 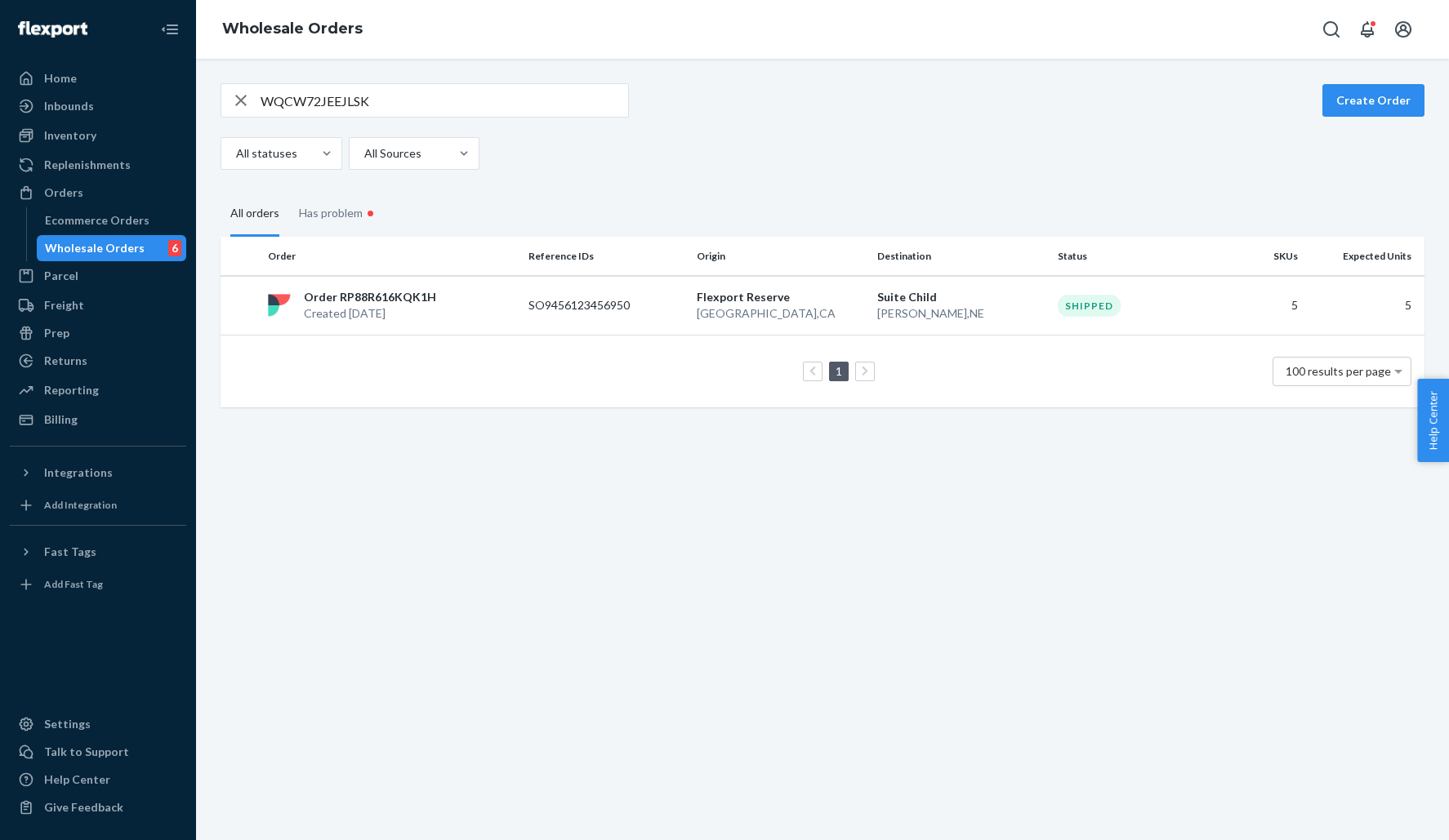 What do you see at coordinates (65, 361) in the screenshot?
I see `div: Returns` at bounding box center [65, 361].